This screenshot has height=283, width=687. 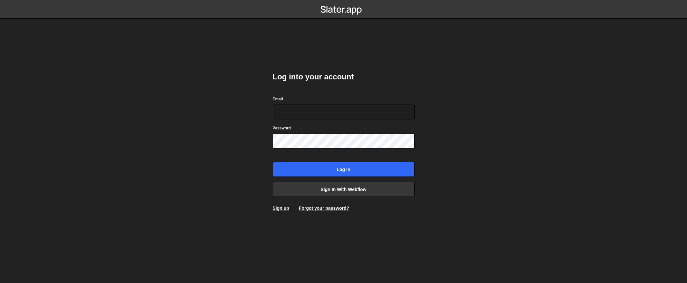 I want to click on h2: Log into your account, so click(x=344, y=77).